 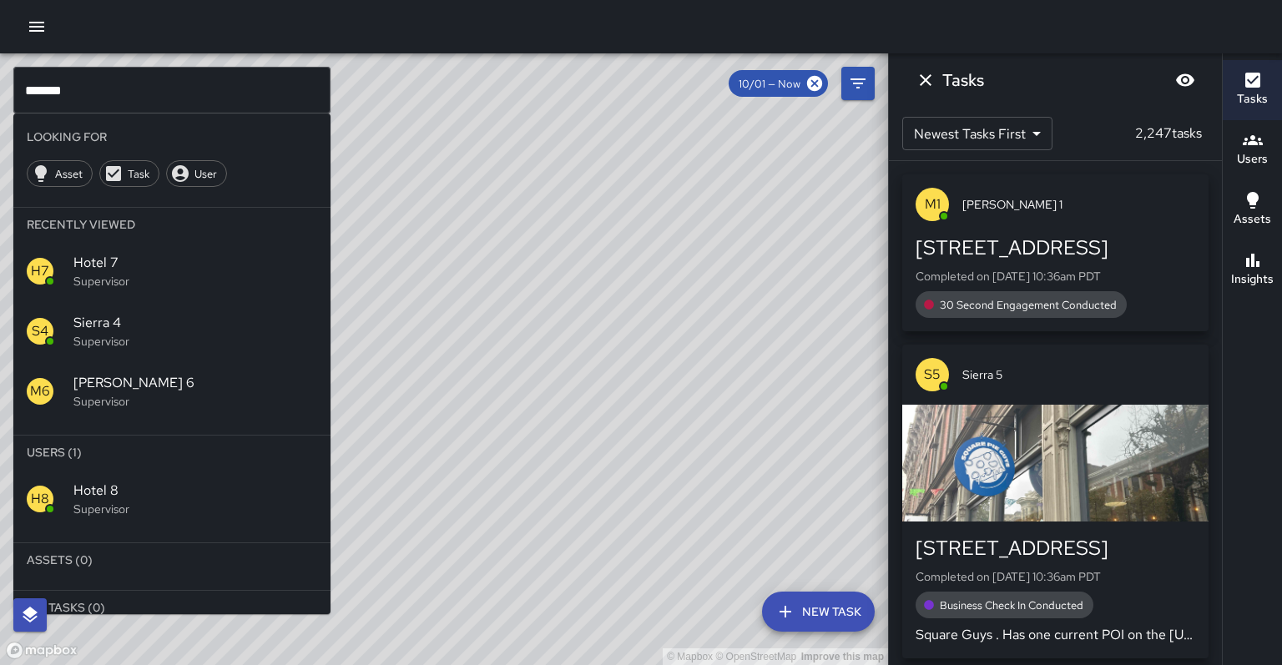 I want to click on div: User, so click(x=196, y=174).